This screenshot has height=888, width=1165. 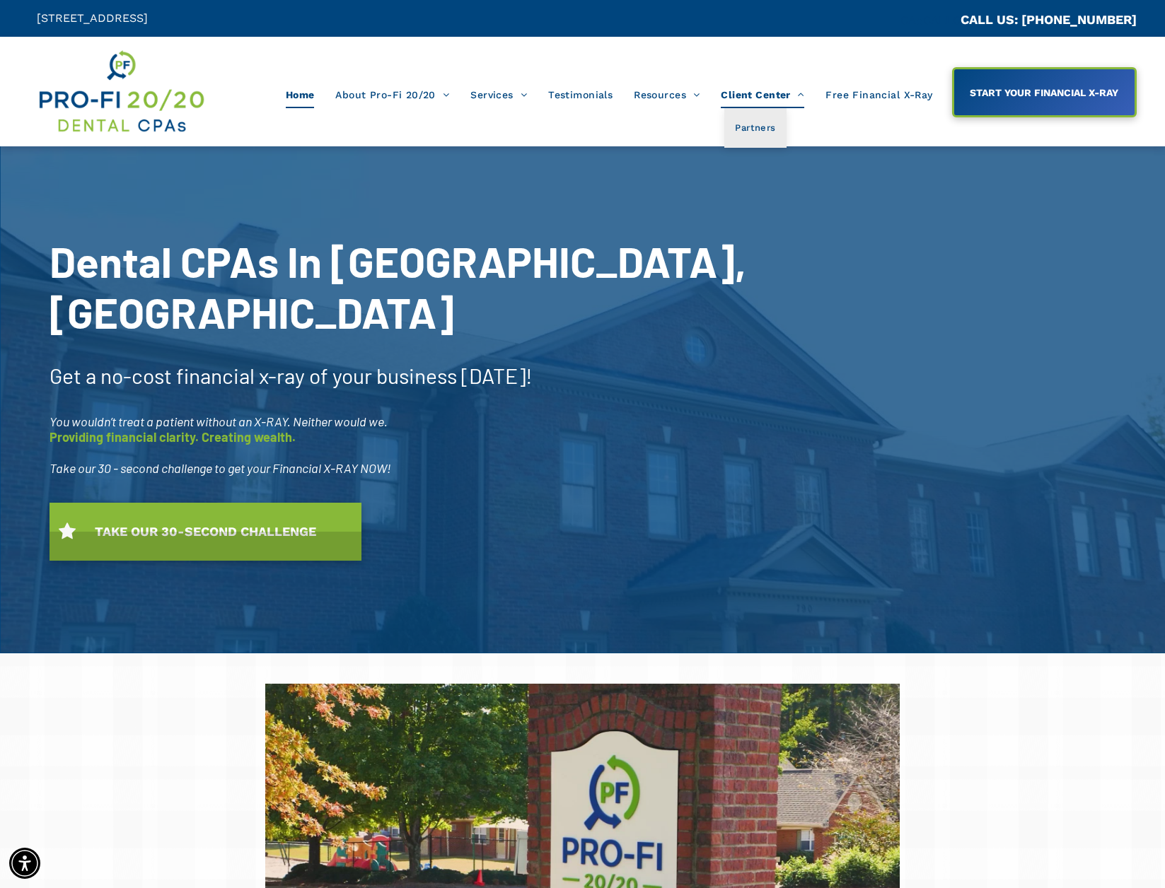 I want to click on div: Accessibility Menu, so click(x=25, y=864).